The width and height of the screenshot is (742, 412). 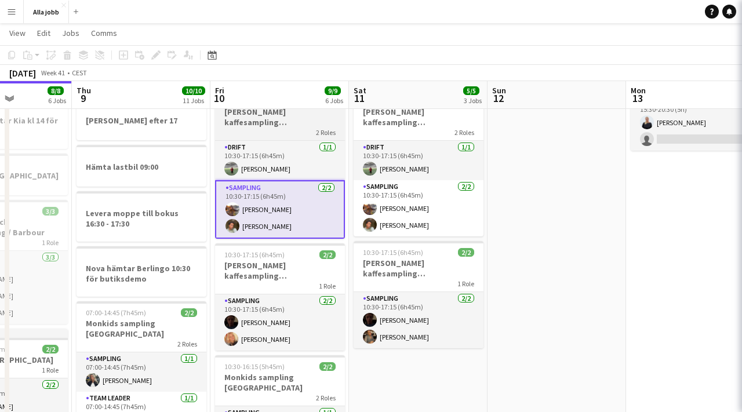 I want to click on span: 3/3, so click(x=50, y=211).